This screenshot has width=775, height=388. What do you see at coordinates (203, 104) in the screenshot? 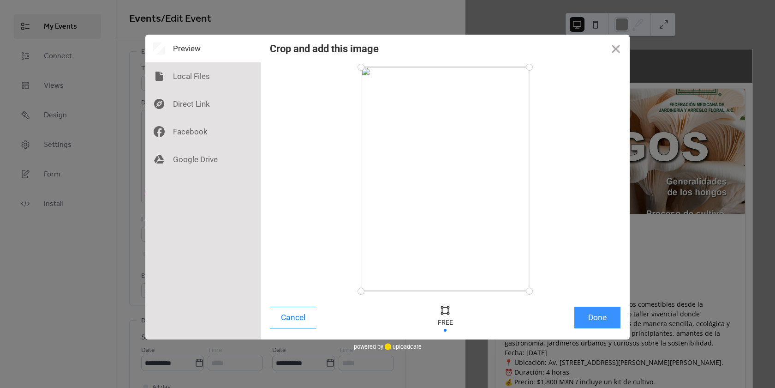
I see `div: Direct Link` at bounding box center [203, 104].